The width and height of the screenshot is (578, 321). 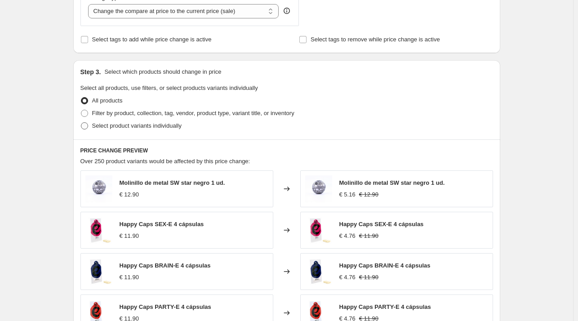 What do you see at coordinates (169, 88) in the screenshot?
I see `span: Select all products, use filters, or select products variants individually` at bounding box center [169, 88].